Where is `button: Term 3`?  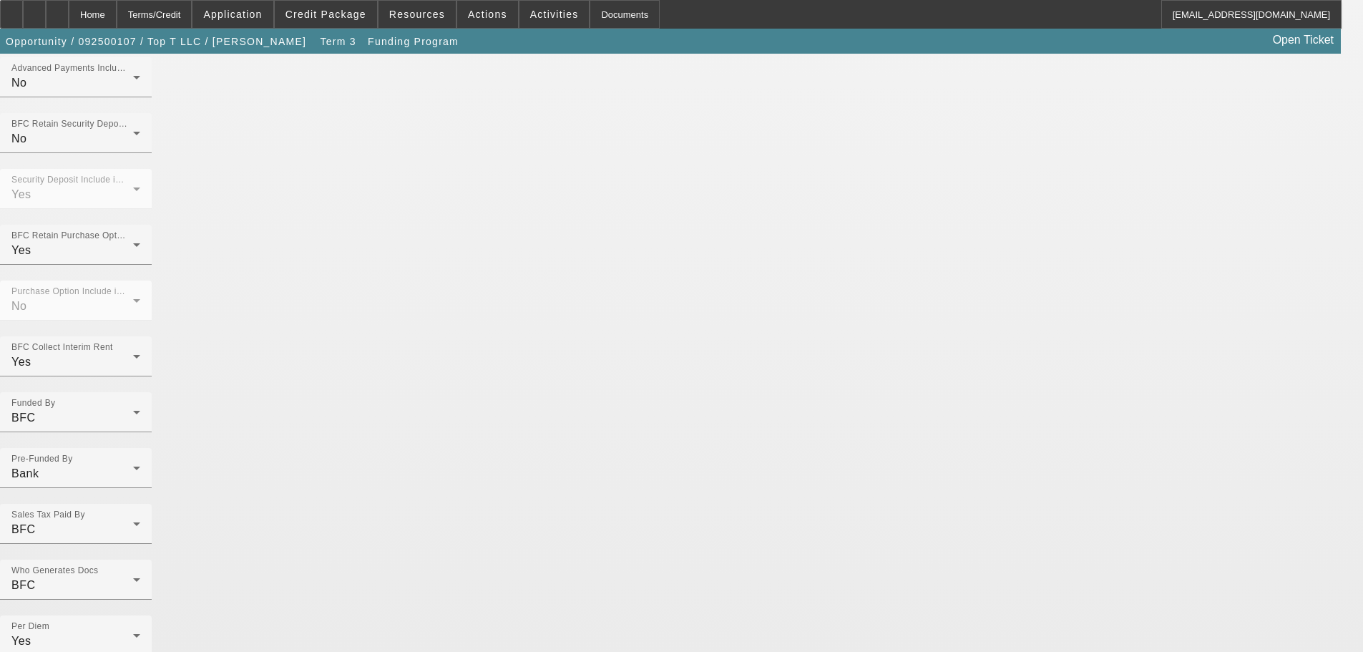
button: Term 3 is located at coordinates (338, 41).